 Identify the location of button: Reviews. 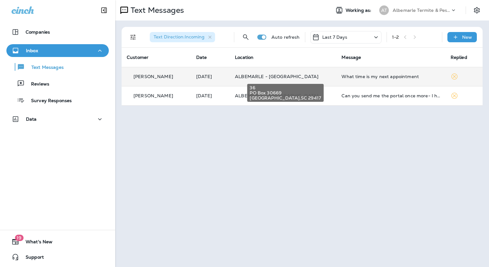
(58, 84).